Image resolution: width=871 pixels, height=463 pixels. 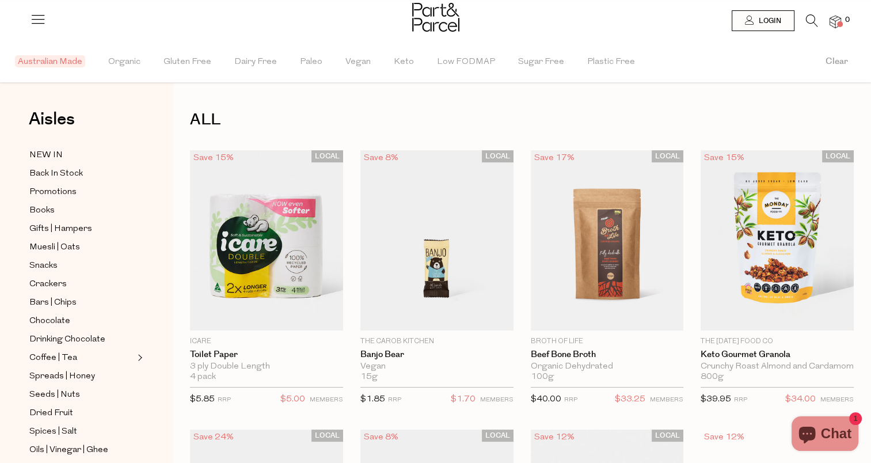 I want to click on a: Chocolate, so click(x=82, y=321).